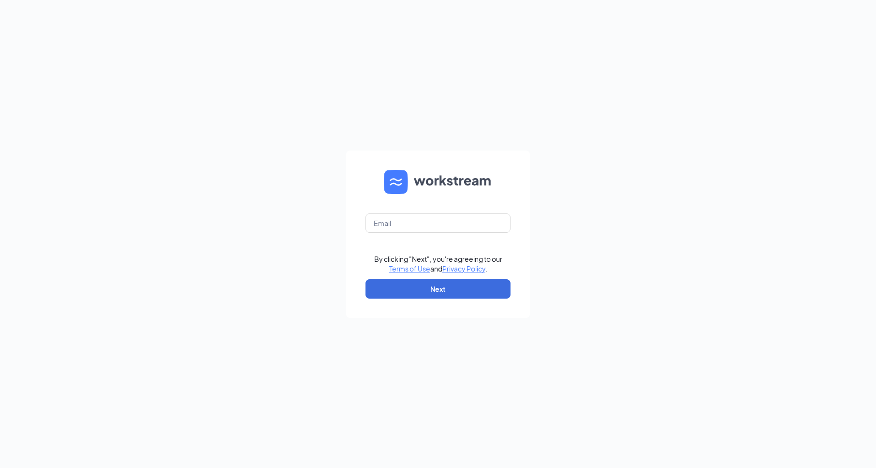 This screenshot has height=468, width=876. I want to click on input: Email, so click(438, 223).